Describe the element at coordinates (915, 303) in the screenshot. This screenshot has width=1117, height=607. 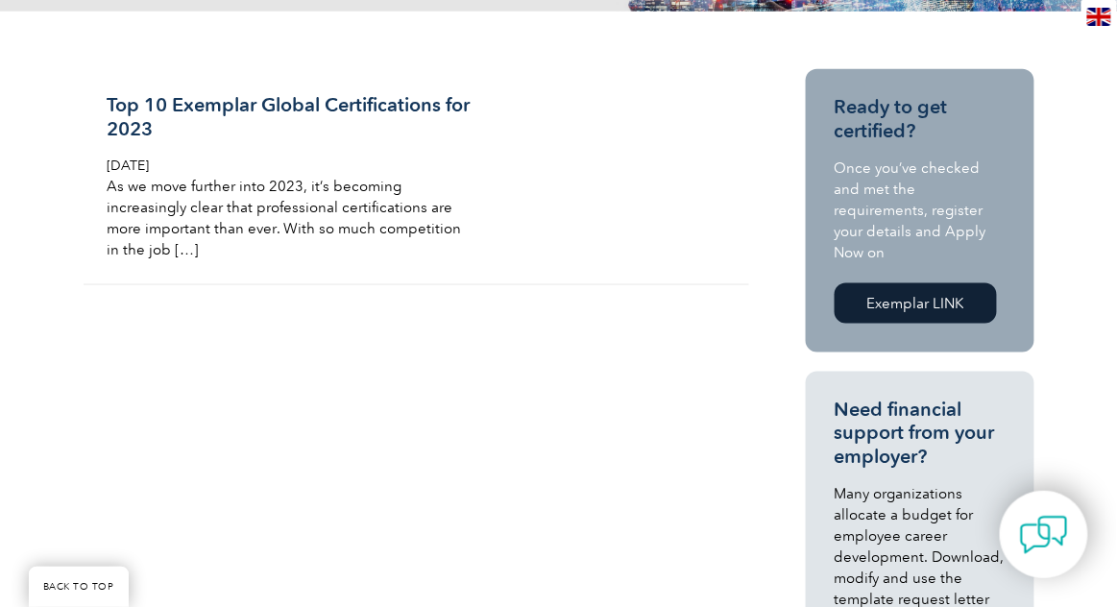
I see `a: Exemplar LINK` at that location.